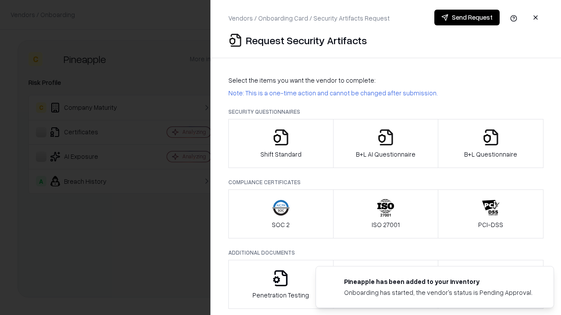 This screenshot has height=315, width=561. What do you see at coordinates (281, 285) in the screenshot?
I see `button: Penetration Testing` at bounding box center [281, 285].